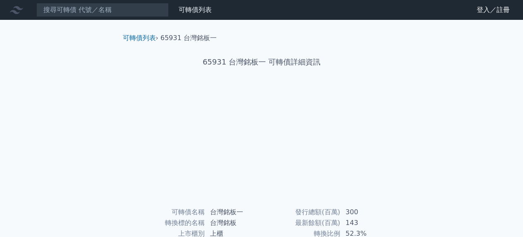 The image size is (523, 237). I want to click on li: 65931 台灣銘板一, so click(188, 38).